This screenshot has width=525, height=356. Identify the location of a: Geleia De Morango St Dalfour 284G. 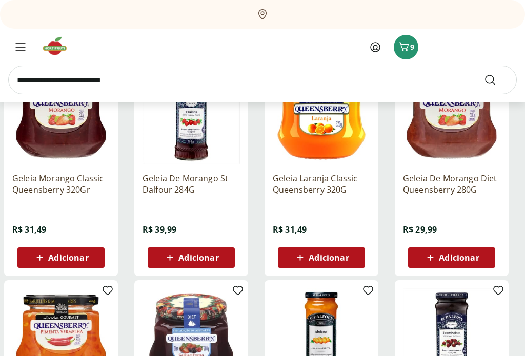
(191, 184).